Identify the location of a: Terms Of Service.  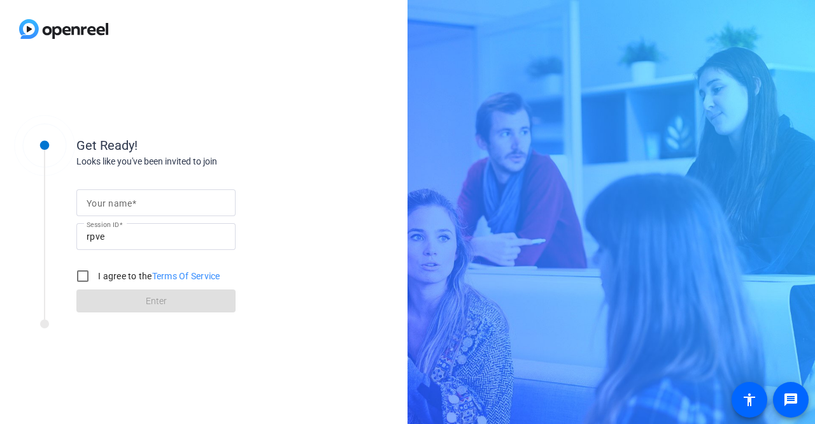
(186, 276).